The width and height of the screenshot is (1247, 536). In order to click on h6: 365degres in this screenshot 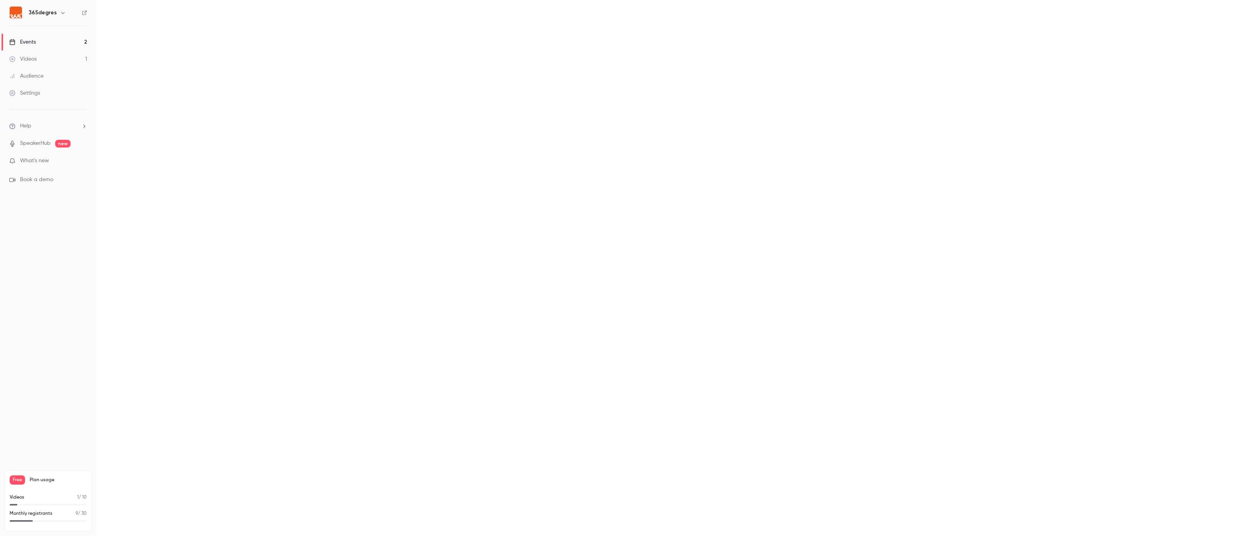, I will do `click(42, 13)`.